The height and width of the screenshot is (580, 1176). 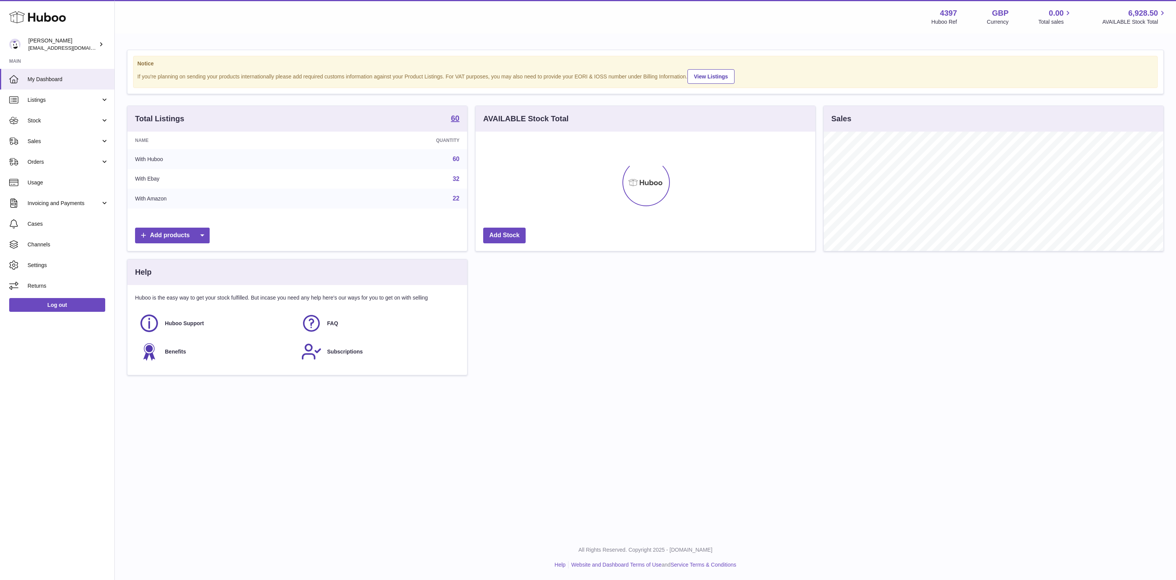 What do you see at coordinates (841, 119) in the screenshot?
I see `h3: Sales` at bounding box center [841, 119].